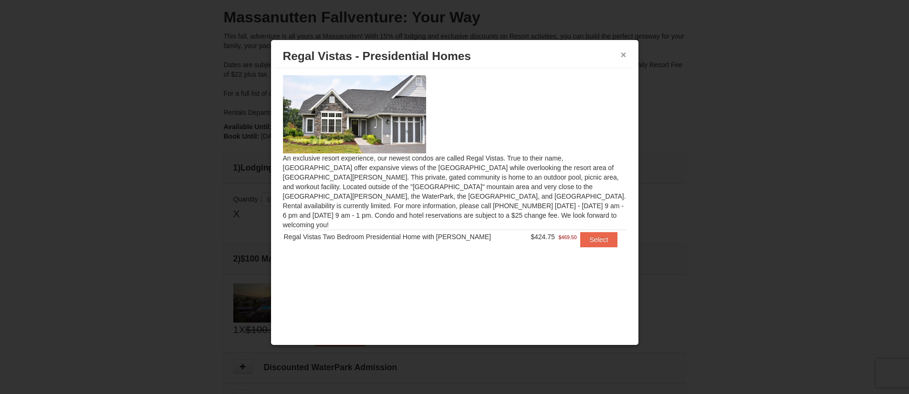  I want to click on span: Regal Vistas - Presidential Homes, so click(377, 56).